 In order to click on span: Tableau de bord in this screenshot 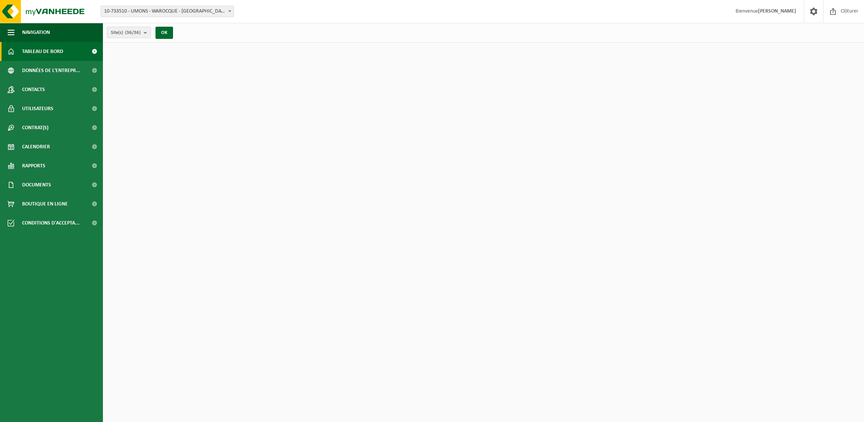, I will do `click(43, 51)`.